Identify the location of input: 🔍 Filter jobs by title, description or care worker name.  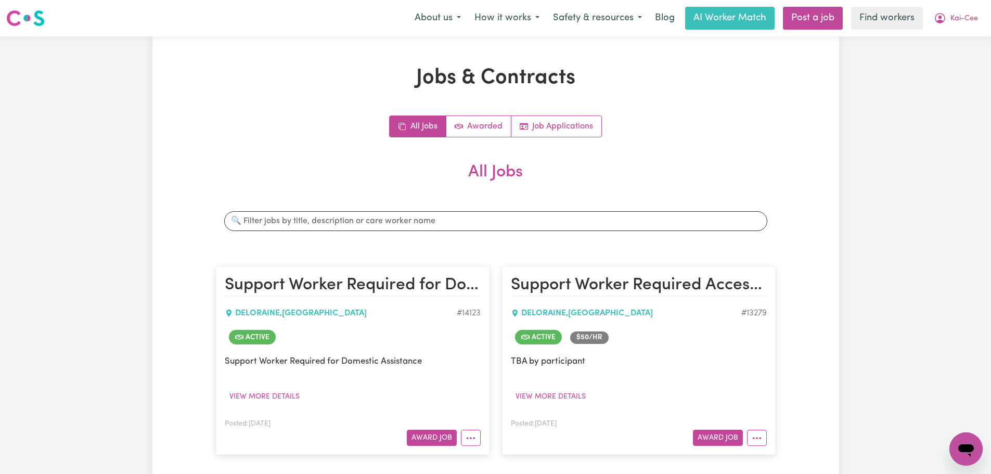
(496, 221).